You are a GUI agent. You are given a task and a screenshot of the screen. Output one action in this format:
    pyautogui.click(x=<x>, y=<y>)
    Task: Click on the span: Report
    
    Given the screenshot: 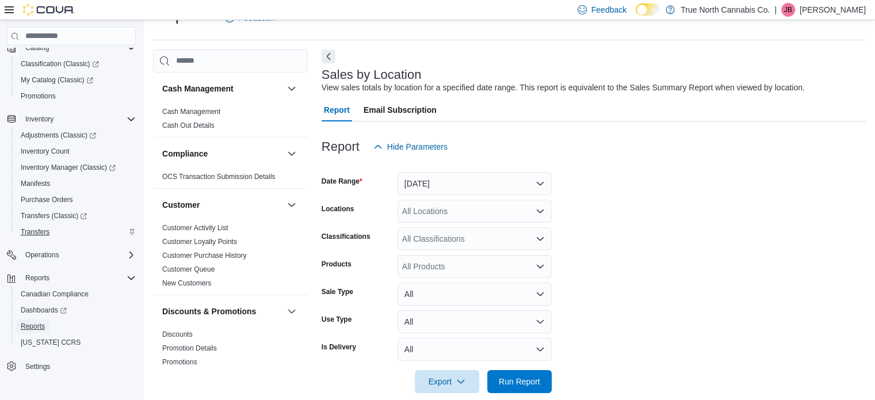 What is the action you would take?
    pyautogui.click(x=337, y=110)
    